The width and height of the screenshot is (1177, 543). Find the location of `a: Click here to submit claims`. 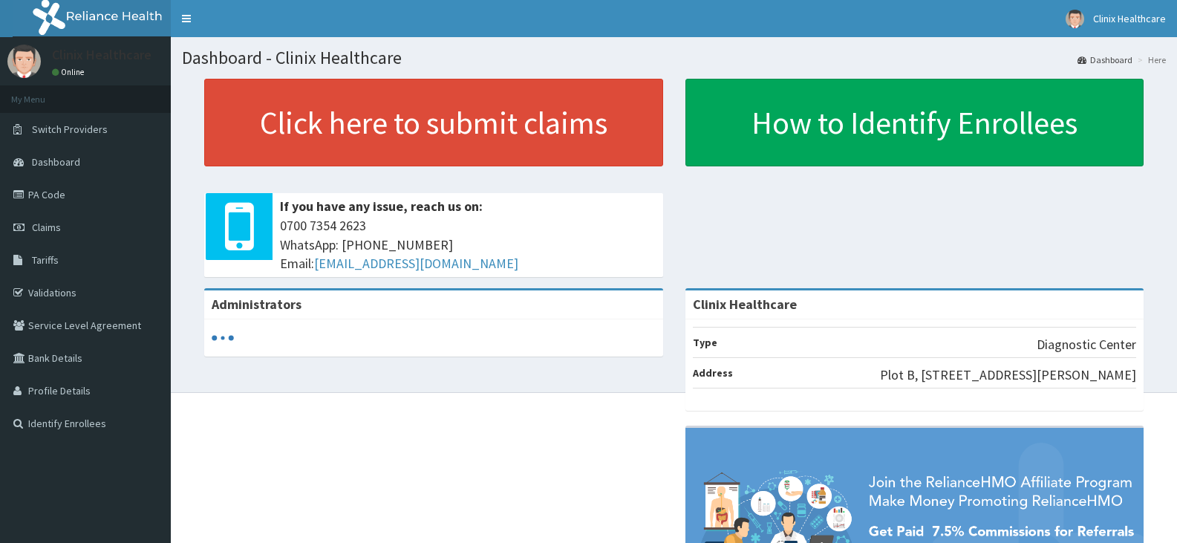

a: Click here to submit claims is located at coordinates (434, 122).